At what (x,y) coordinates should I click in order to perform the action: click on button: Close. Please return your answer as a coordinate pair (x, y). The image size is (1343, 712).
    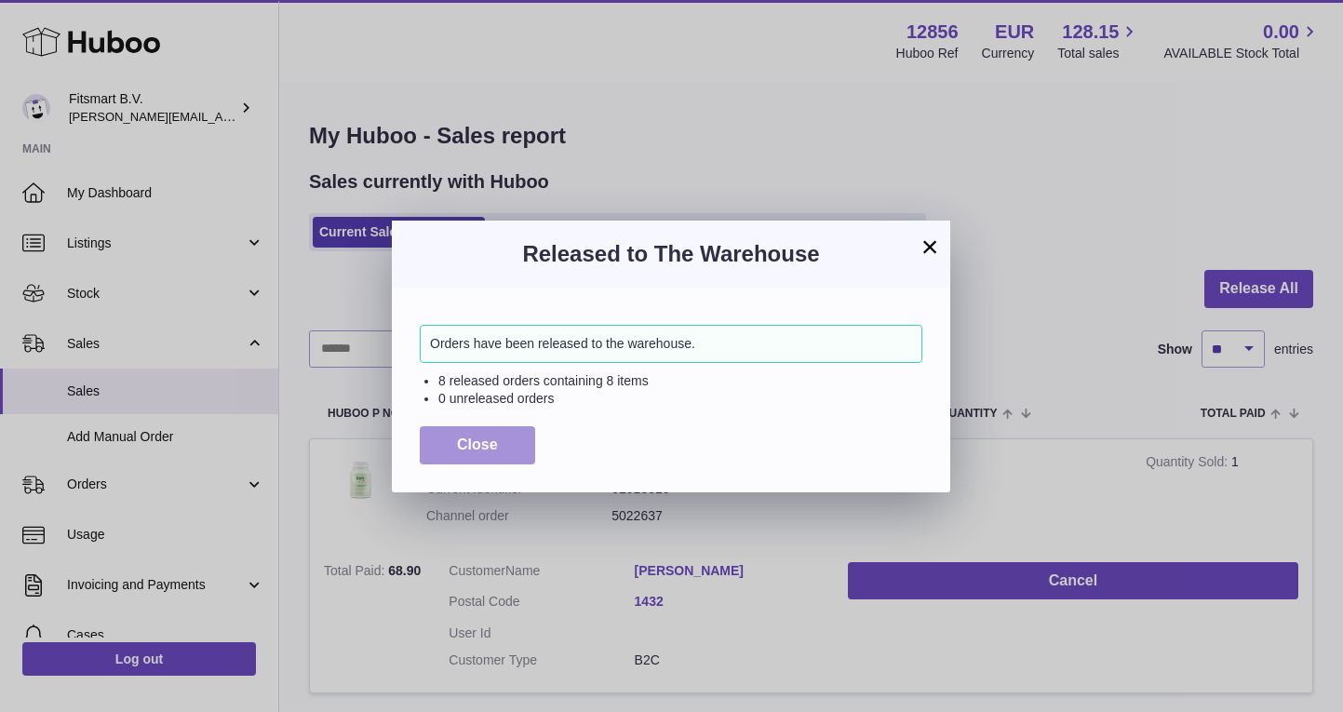
    Looking at the image, I should click on (478, 445).